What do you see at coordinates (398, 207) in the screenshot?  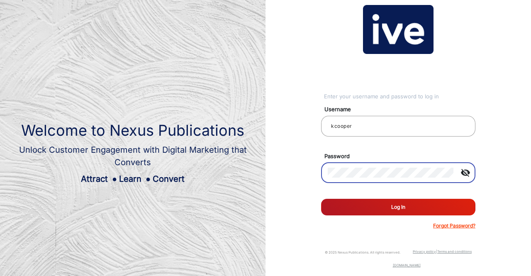 I see `button: Log In` at bounding box center [398, 207].